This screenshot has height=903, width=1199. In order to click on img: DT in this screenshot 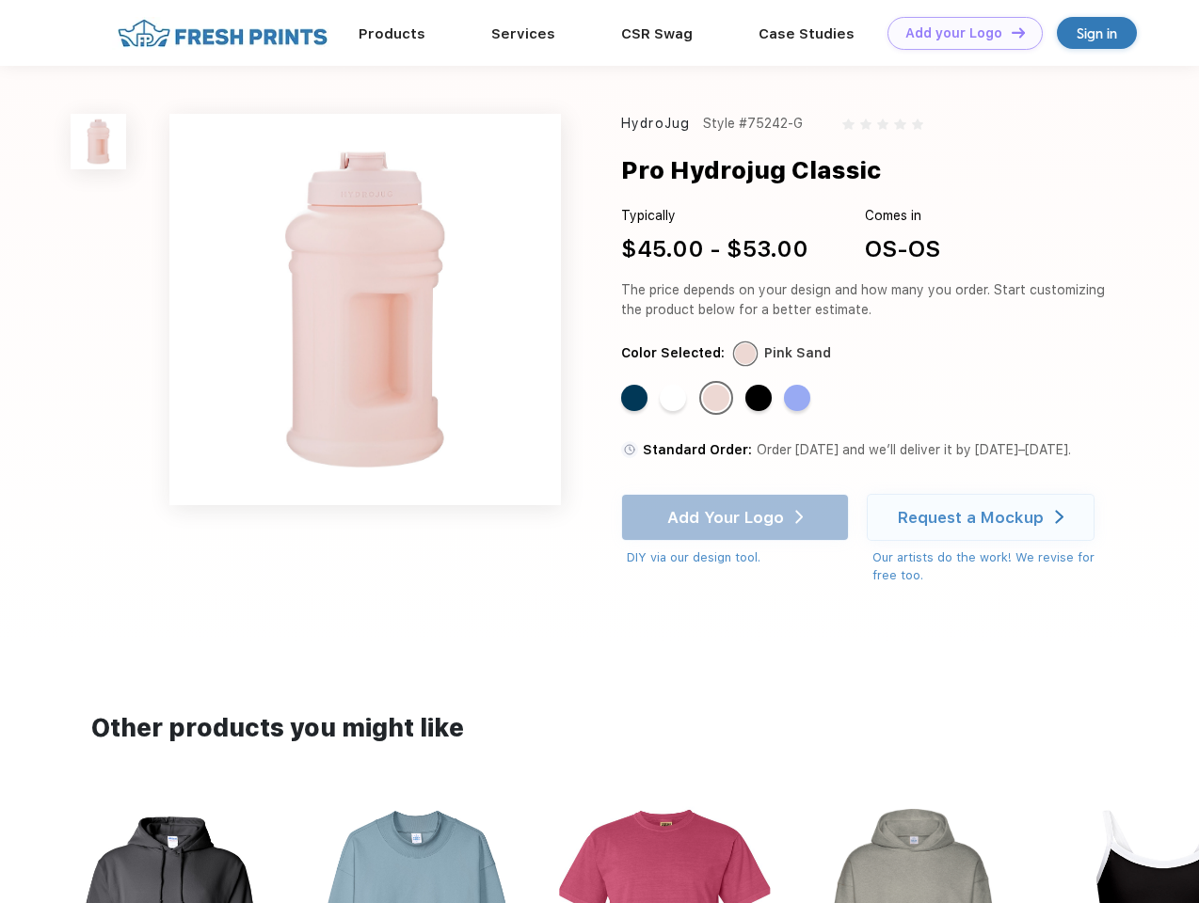, I will do `click(1018, 32)`.